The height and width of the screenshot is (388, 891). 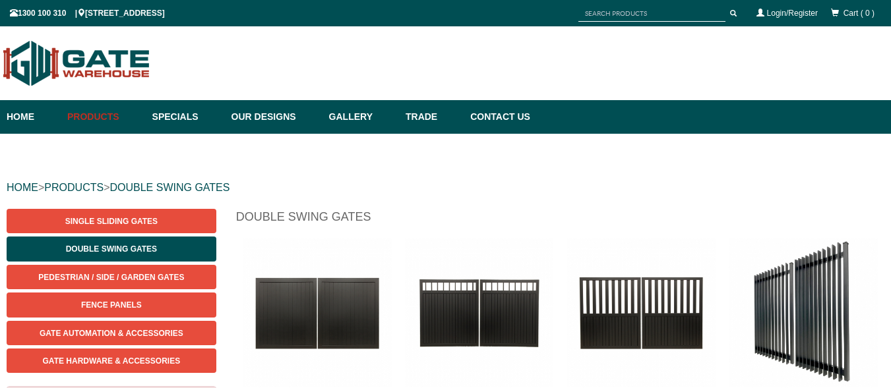 What do you see at coordinates (74, 187) in the screenshot?
I see `a: PRODUCTS` at bounding box center [74, 187].